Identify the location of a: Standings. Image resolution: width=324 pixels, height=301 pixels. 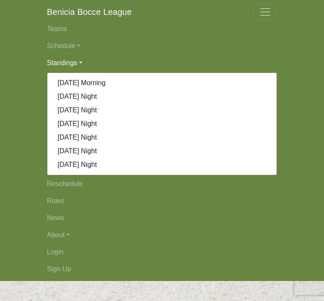
(162, 63).